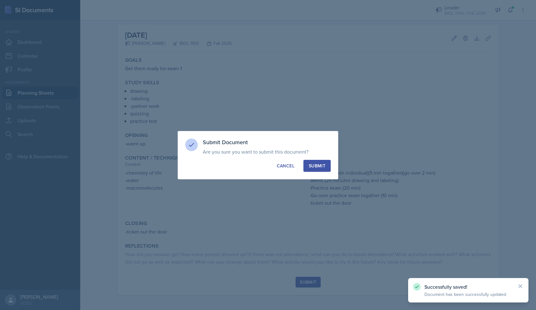 The image size is (536, 310). Describe the element at coordinates (267, 142) in the screenshot. I see `h3: Submit Document` at that location.